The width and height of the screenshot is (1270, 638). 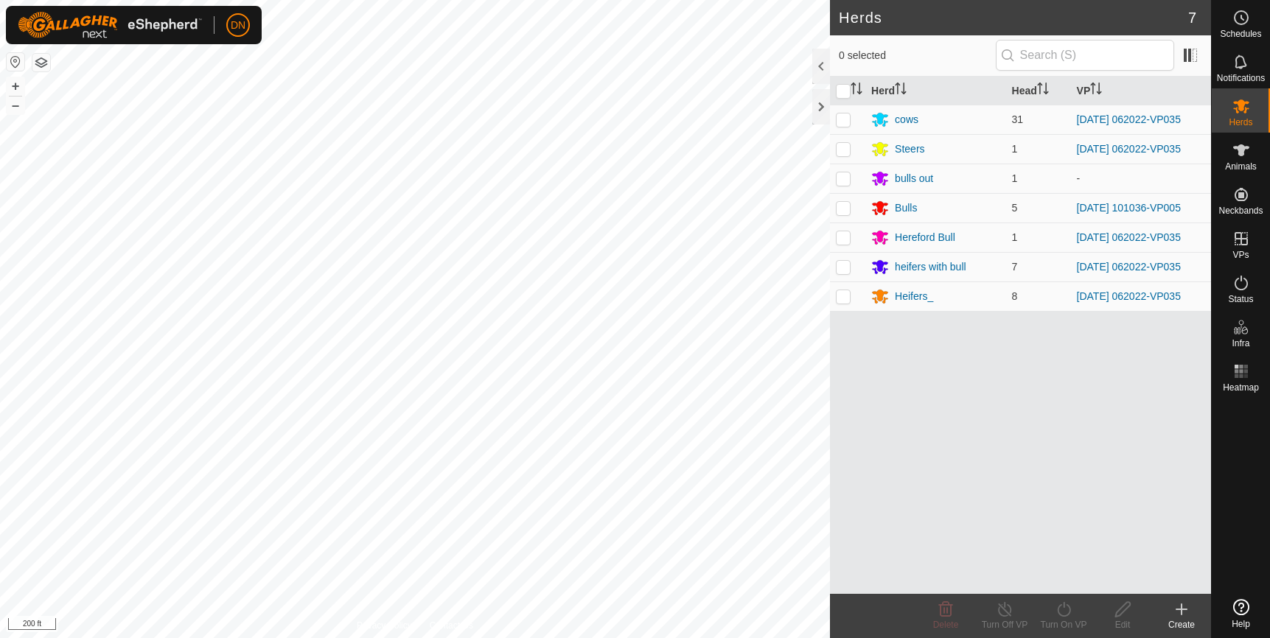 What do you see at coordinates (1181, 625) in the screenshot?
I see `div: Create` at bounding box center [1181, 625].